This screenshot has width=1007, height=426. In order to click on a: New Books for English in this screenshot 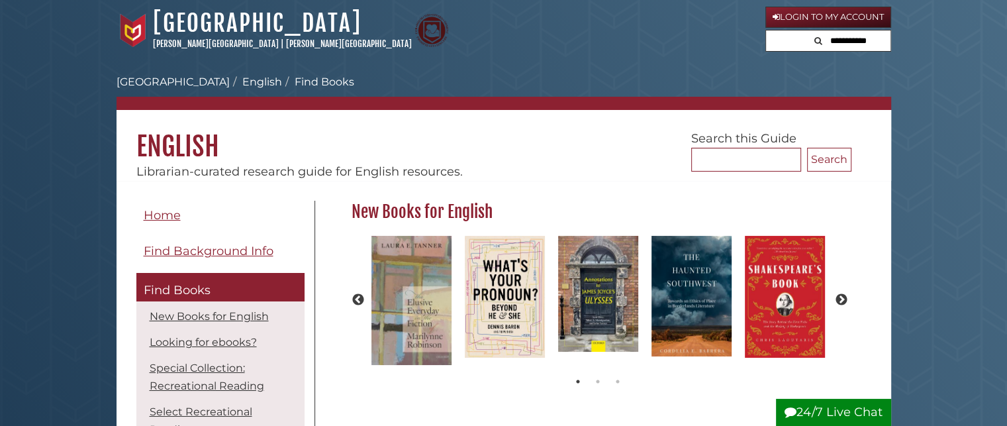, I will do `click(209, 316)`.